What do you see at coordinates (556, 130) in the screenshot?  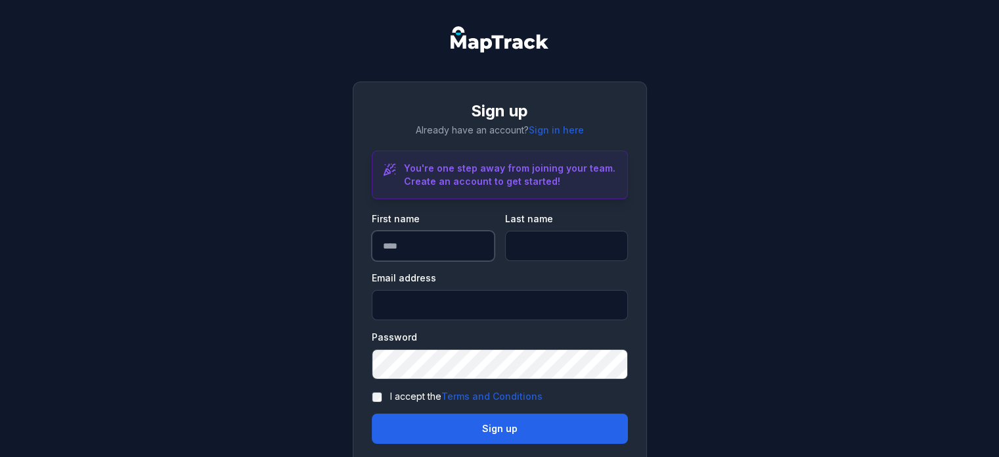 I see `a: Sign in here` at bounding box center [556, 130].